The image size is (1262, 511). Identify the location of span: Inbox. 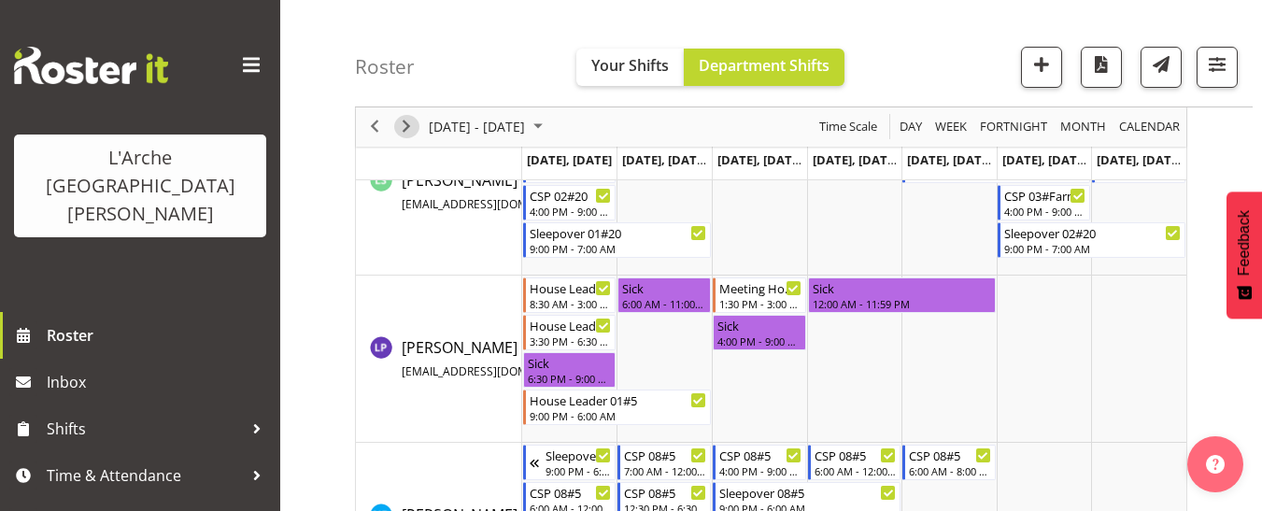
(159, 382).